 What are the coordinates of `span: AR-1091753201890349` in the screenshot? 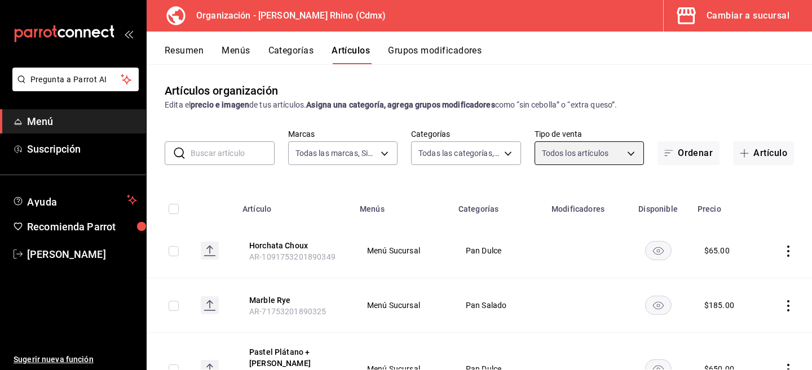 It's located at (292, 257).